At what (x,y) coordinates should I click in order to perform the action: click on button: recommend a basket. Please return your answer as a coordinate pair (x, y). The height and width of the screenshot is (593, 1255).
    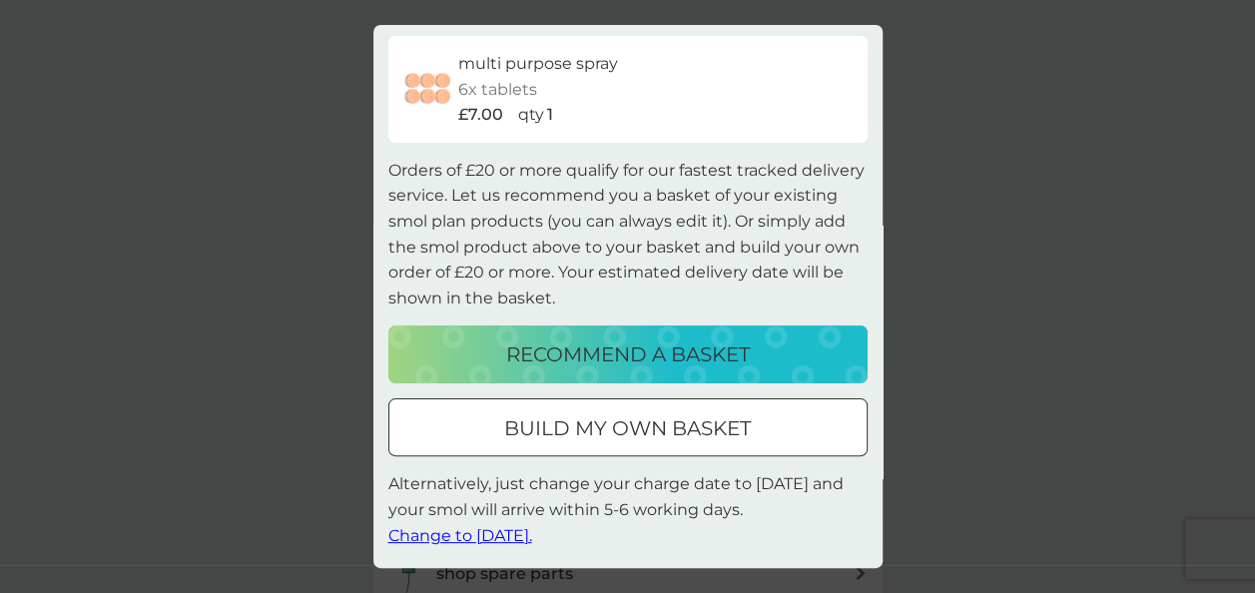
    Looking at the image, I should click on (628, 354).